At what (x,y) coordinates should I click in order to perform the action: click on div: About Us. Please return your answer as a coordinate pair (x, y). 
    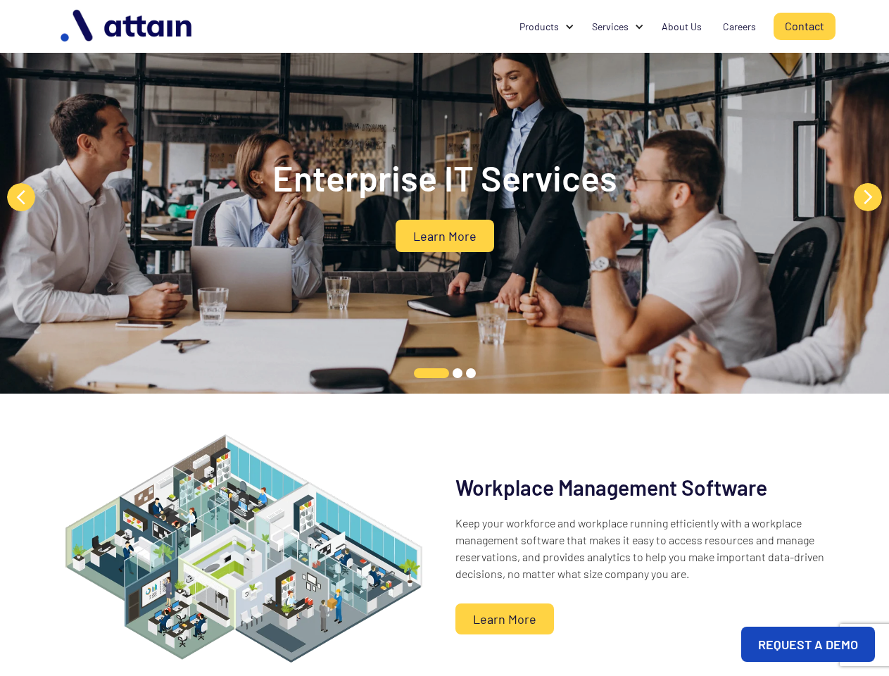
    Looking at the image, I should click on (681, 27).